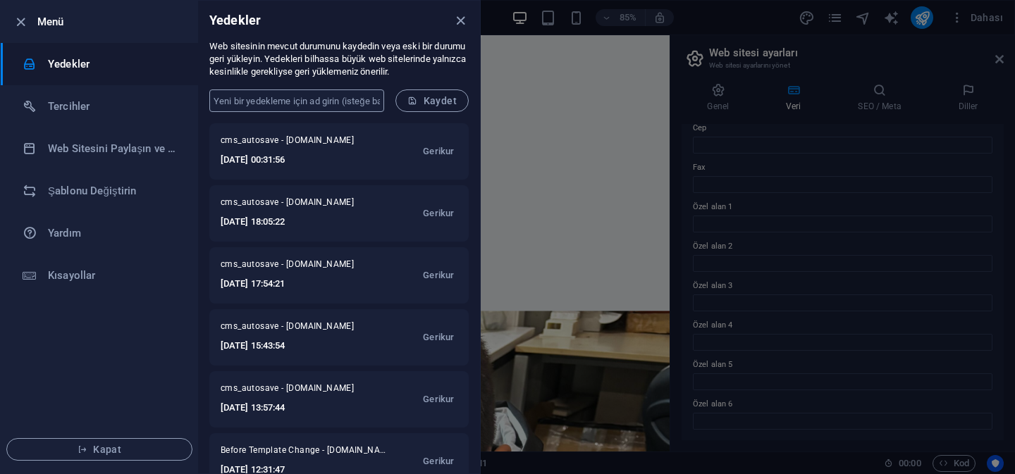 The image size is (1015, 474). Describe the element at coordinates (99, 450) in the screenshot. I see `span: Kapat` at that location.